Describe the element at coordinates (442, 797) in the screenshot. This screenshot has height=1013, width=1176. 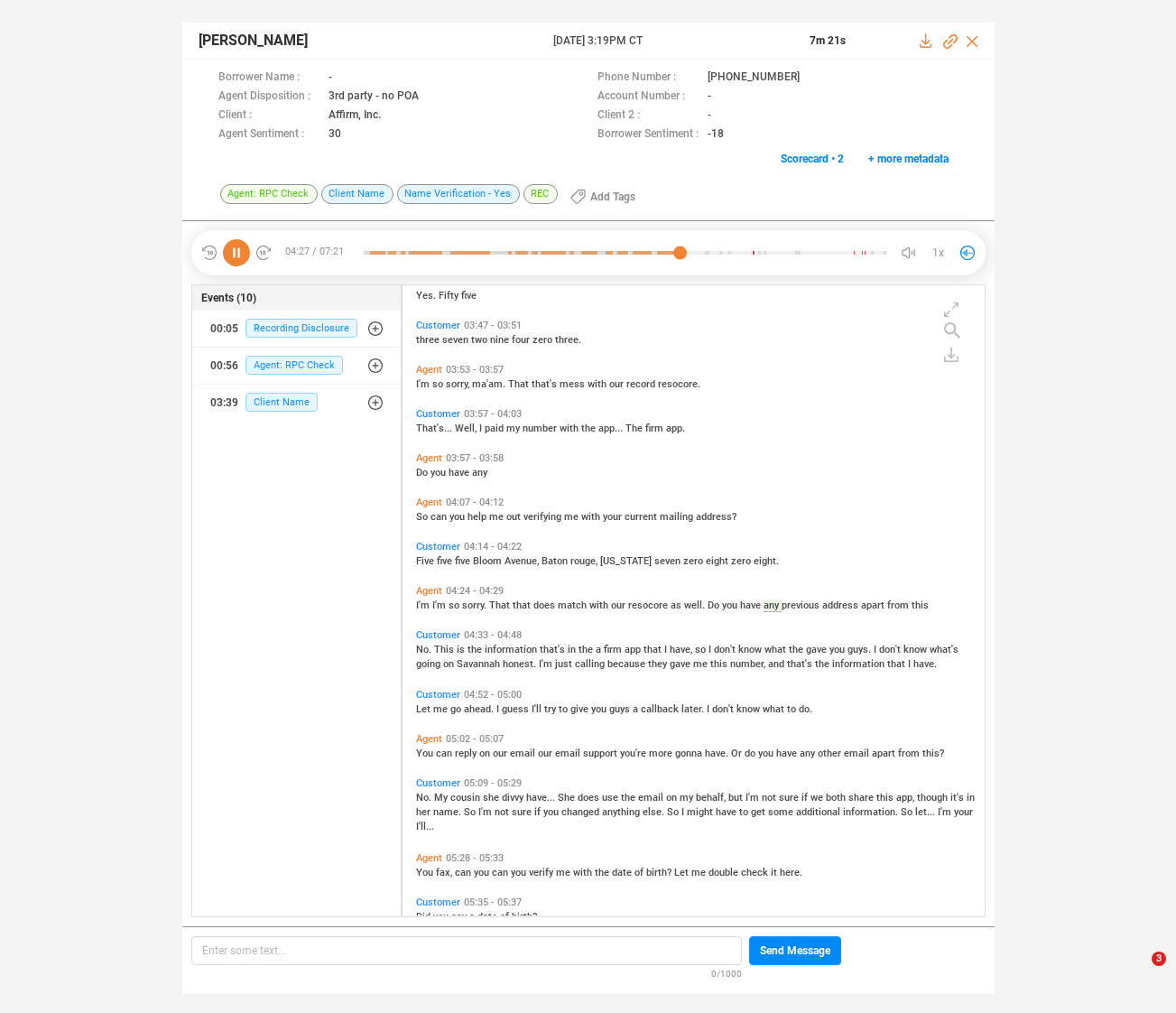
I see `span: My` at that location.